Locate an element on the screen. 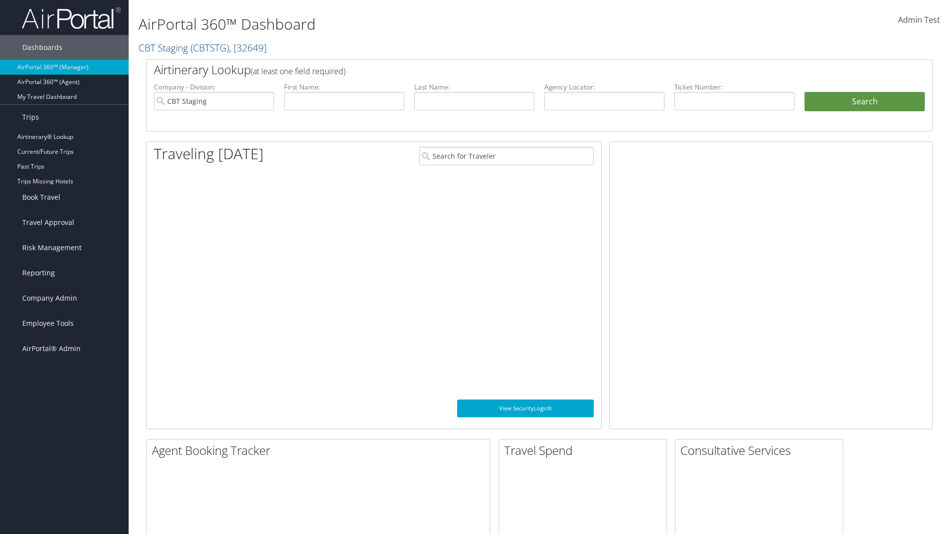  span: (at least one field required) is located at coordinates (298, 71).